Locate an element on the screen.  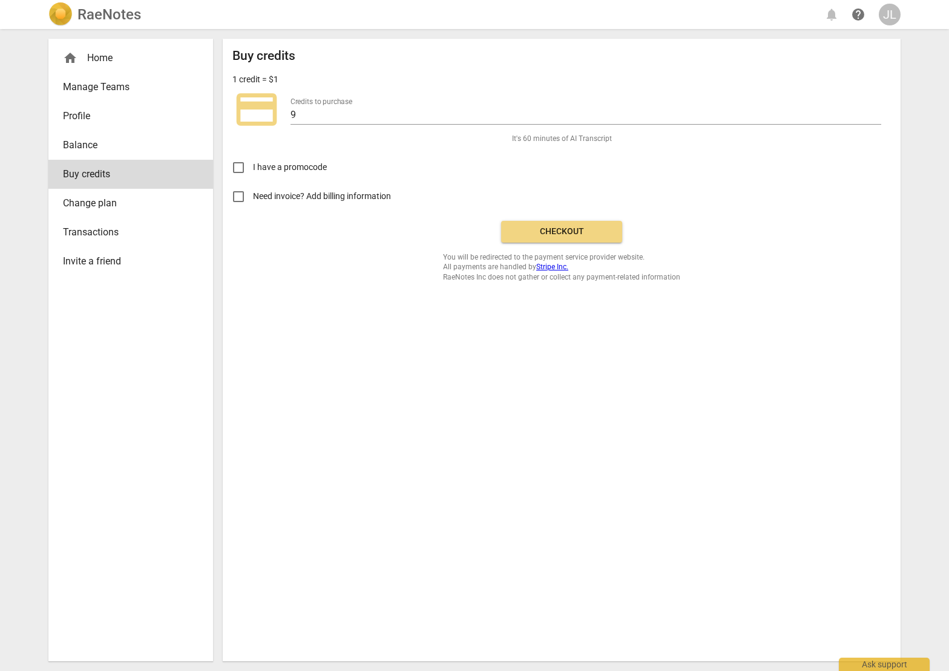
span: credit_card is located at coordinates (257, 110).